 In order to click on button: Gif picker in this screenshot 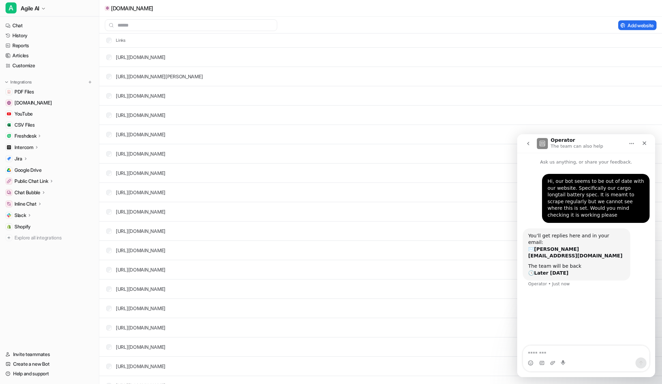, I will do `click(24, 229)`.